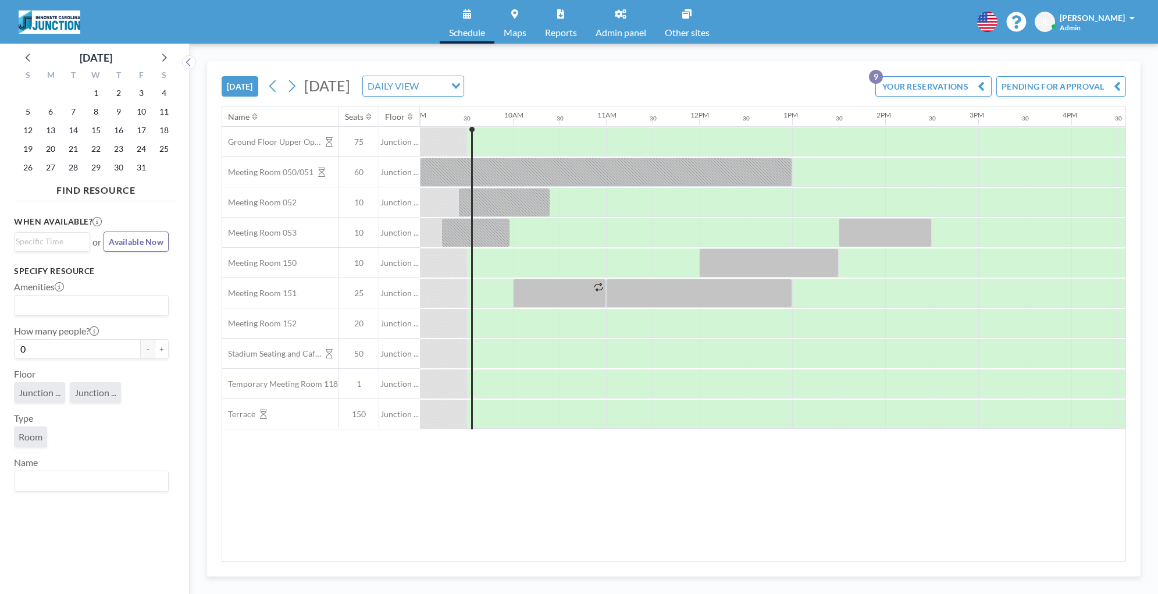  What do you see at coordinates (259, 263) in the screenshot?
I see `span: Meeting Room 150` at bounding box center [259, 263].